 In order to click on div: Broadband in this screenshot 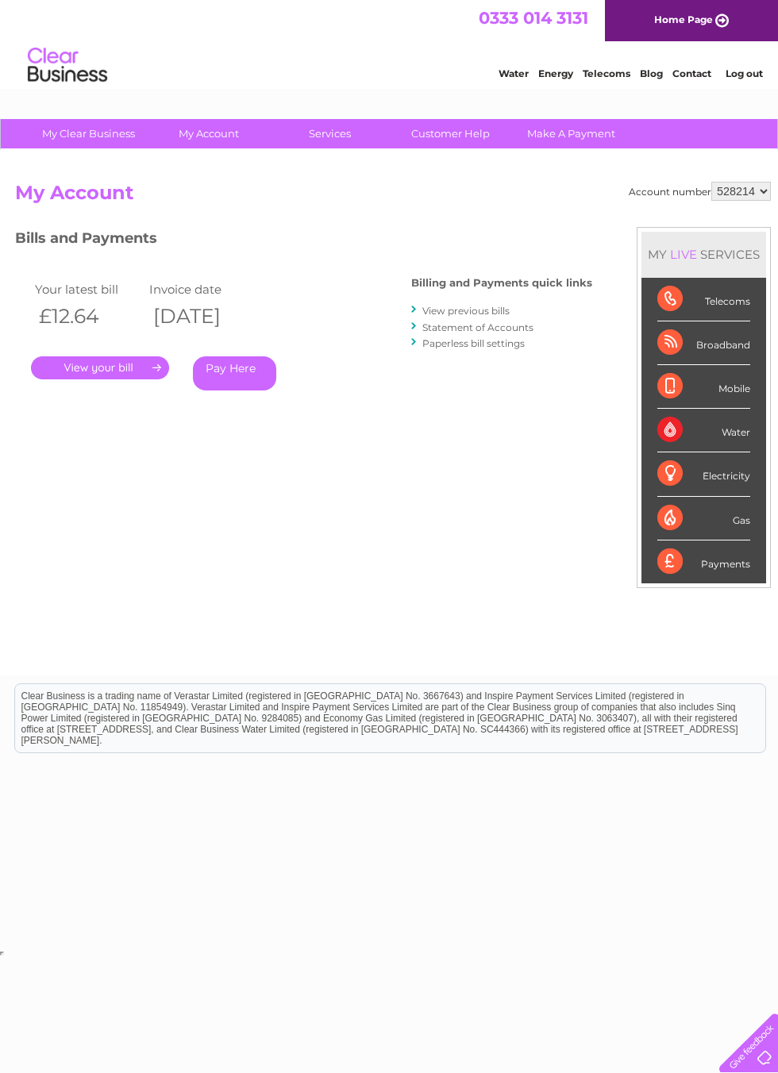, I will do `click(703, 343)`.